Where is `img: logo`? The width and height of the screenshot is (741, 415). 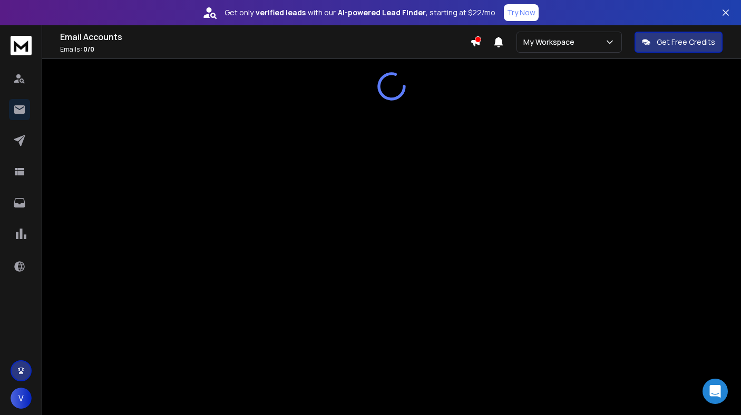
img: logo is located at coordinates (21, 45).